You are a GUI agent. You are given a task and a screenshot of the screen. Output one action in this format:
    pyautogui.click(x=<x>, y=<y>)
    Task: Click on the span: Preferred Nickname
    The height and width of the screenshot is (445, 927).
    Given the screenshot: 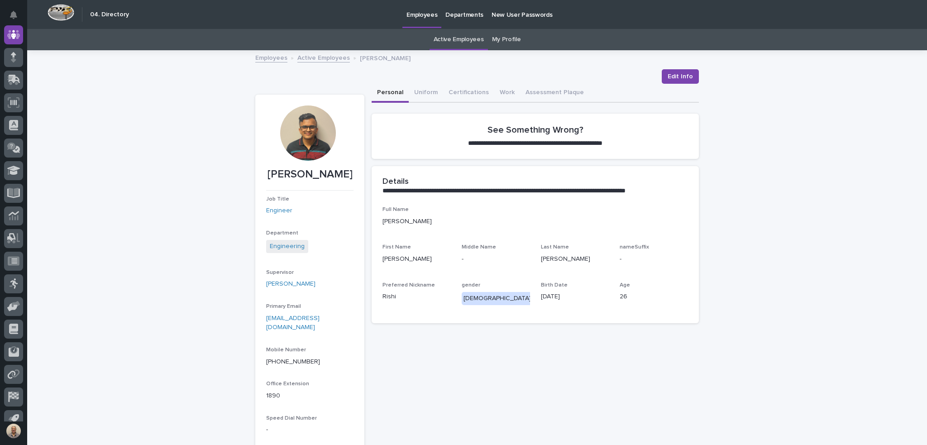 What is the action you would take?
    pyautogui.click(x=409, y=285)
    